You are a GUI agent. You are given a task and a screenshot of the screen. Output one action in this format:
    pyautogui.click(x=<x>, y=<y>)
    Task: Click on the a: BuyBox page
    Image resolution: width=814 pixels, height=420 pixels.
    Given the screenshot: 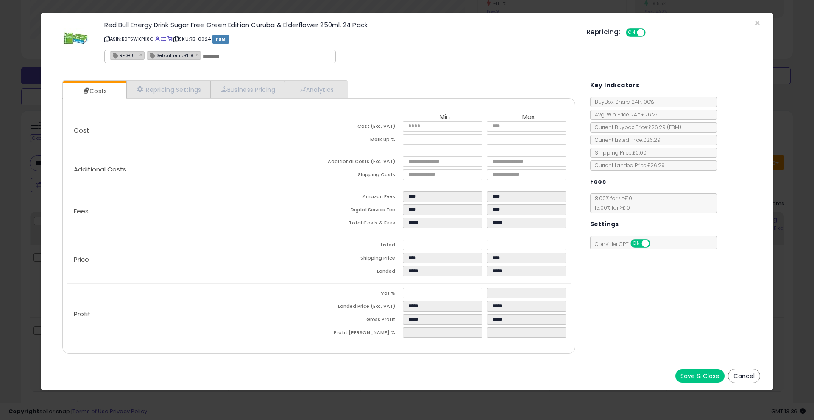 What is the action you would take?
    pyautogui.click(x=157, y=39)
    